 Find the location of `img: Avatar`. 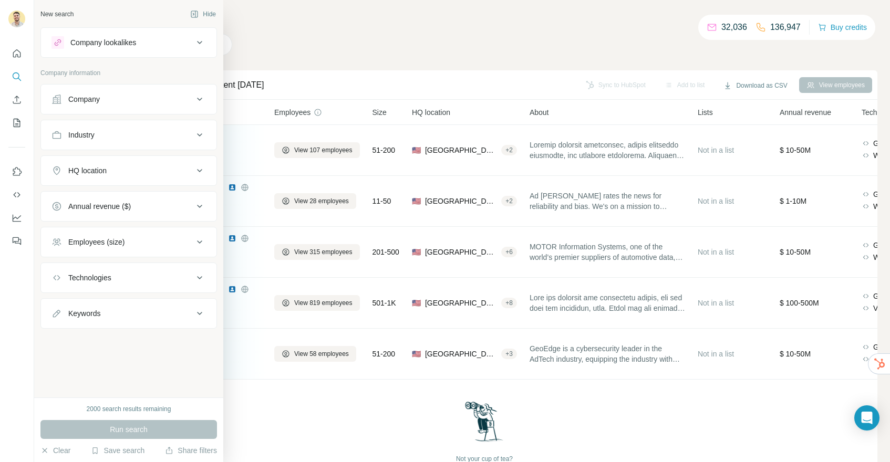

img: Avatar is located at coordinates (17, 19).